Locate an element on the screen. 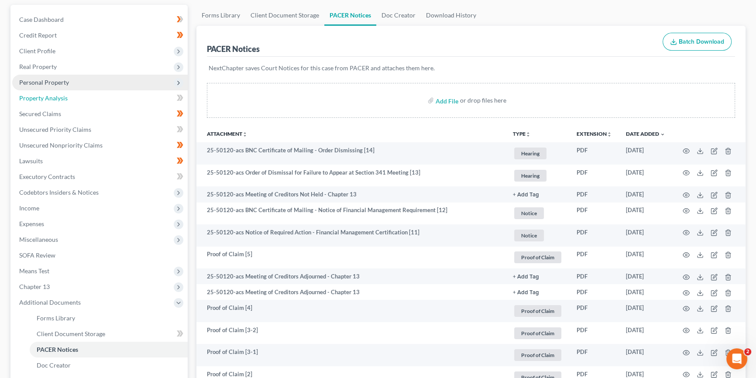 The width and height of the screenshot is (756, 378). span: Expenses is located at coordinates (31, 224).